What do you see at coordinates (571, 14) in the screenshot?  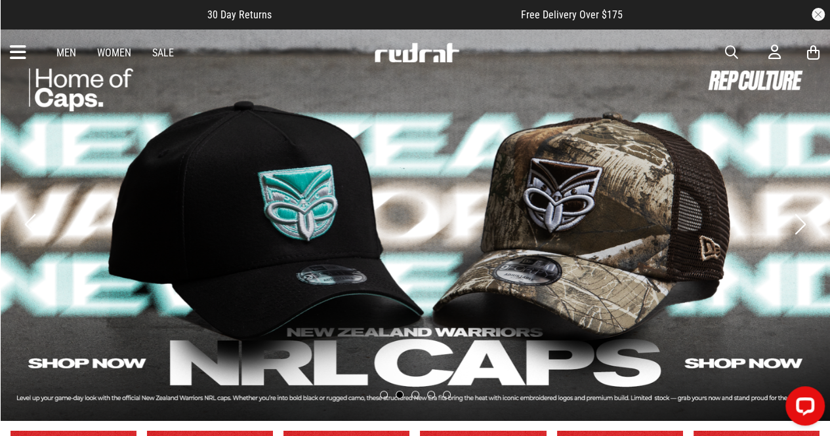 I see `span: Free Delivery Over $175` at bounding box center [571, 14].